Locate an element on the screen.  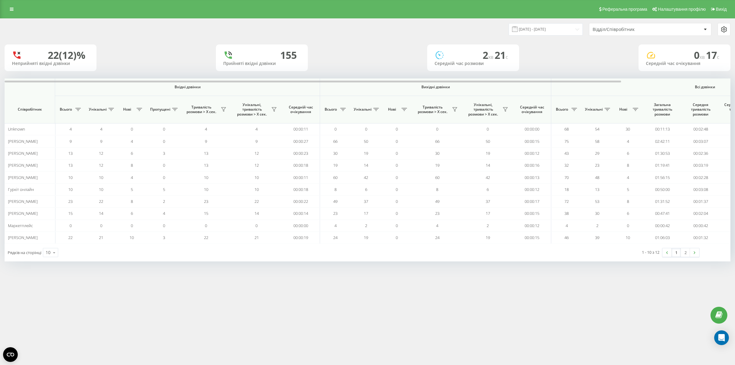
span: 13 is located at coordinates (206, 153).